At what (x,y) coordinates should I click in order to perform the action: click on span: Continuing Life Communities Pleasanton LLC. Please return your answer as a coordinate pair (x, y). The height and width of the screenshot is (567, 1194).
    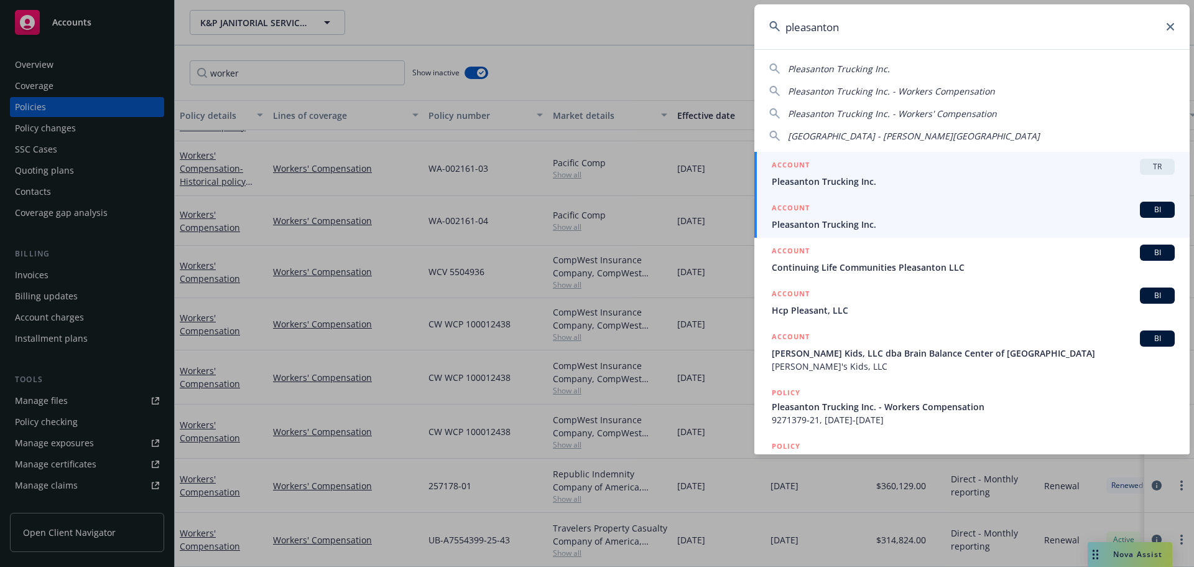
    Looking at the image, I should click on (974, 267).